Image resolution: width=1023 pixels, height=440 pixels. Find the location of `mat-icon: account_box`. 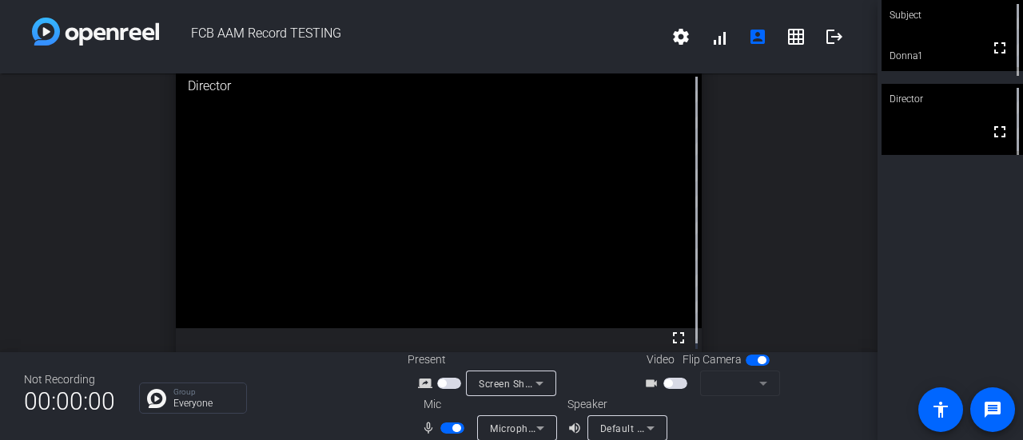

mat-icon: account_box is located at coordinates (757, 37).